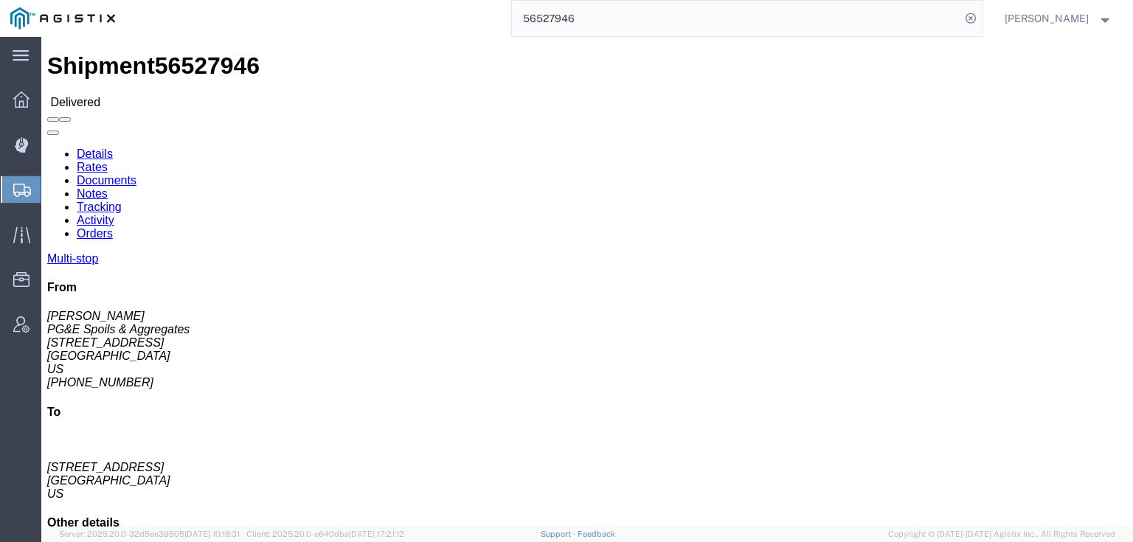  What do you see at coordinates (736, 18) in the screenshot?
I see `input: Search for shipment number, reference number` at bounding box center [736, 18].